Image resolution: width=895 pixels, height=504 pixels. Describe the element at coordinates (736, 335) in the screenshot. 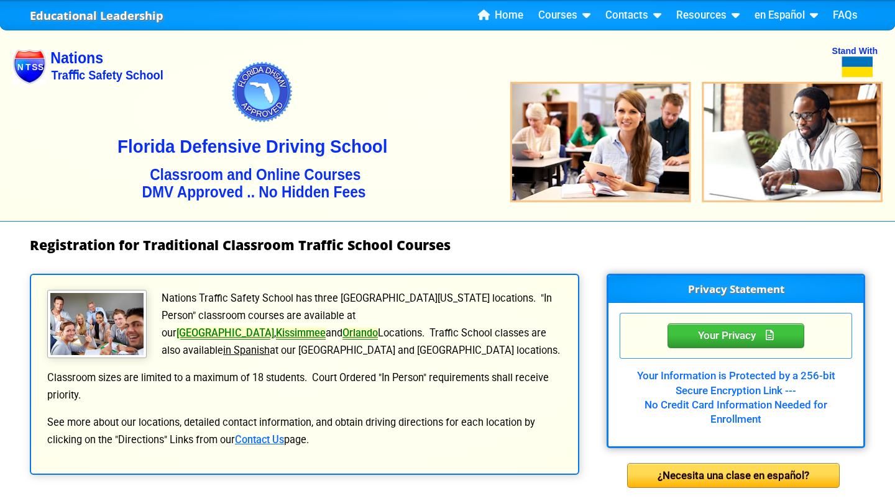

I see `a: Your Privacy` at that location.